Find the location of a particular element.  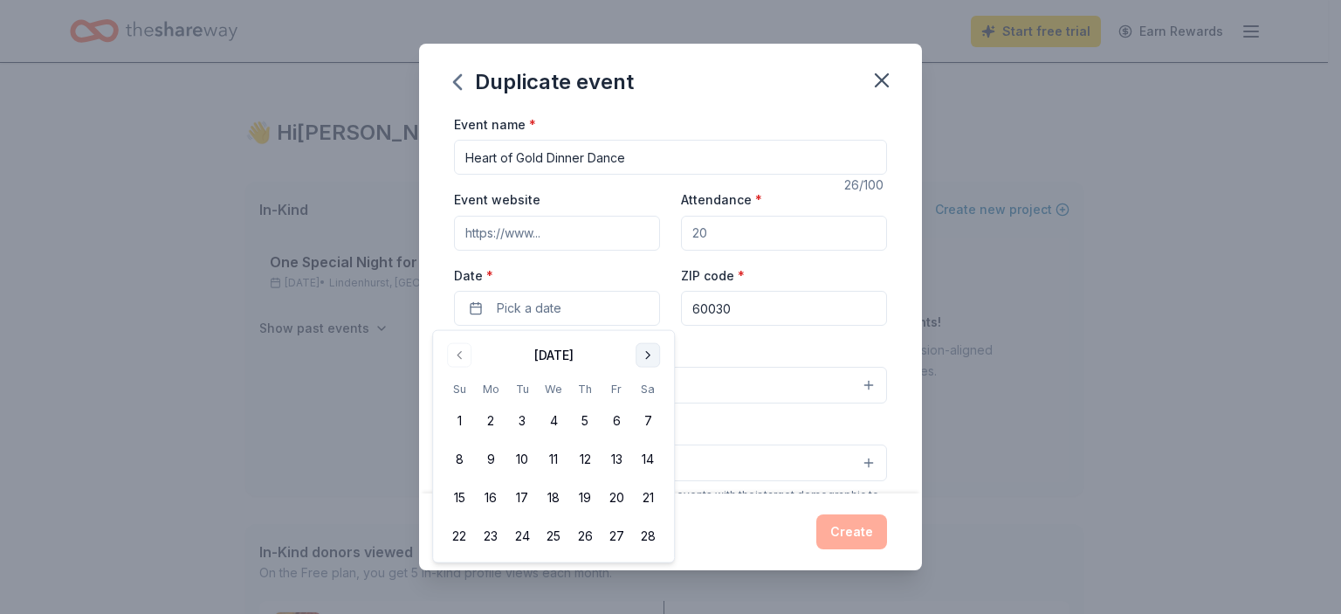

label: Date is located at coordinates (557, 276).